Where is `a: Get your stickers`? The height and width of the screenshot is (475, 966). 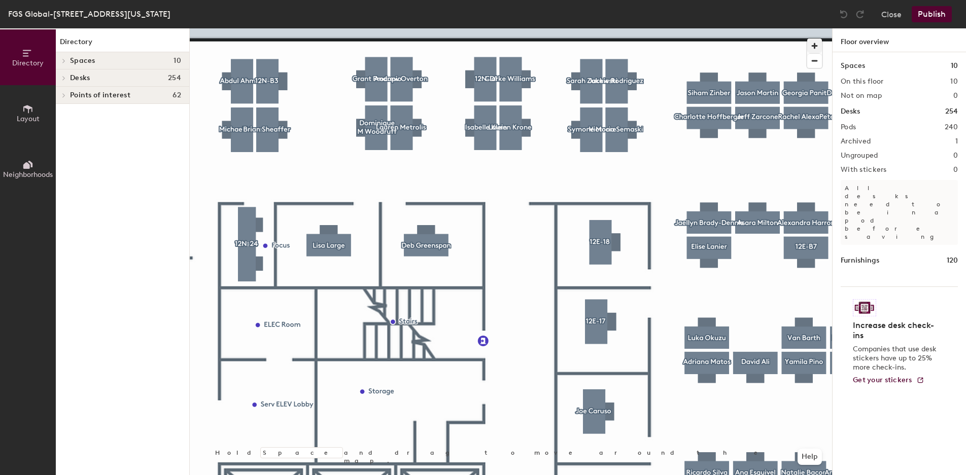
a: Get your stickers is located at coordinates (888, 380).